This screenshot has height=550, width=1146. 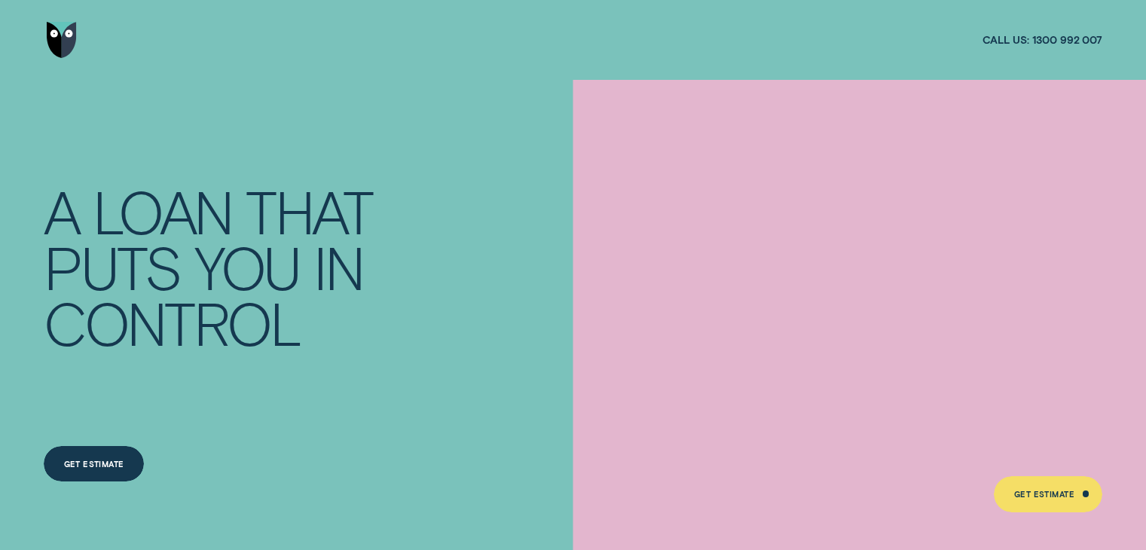 I want to click on div: A LOAN THAT PUTS YOU IN CONTROL, so click(x=216, y=266).